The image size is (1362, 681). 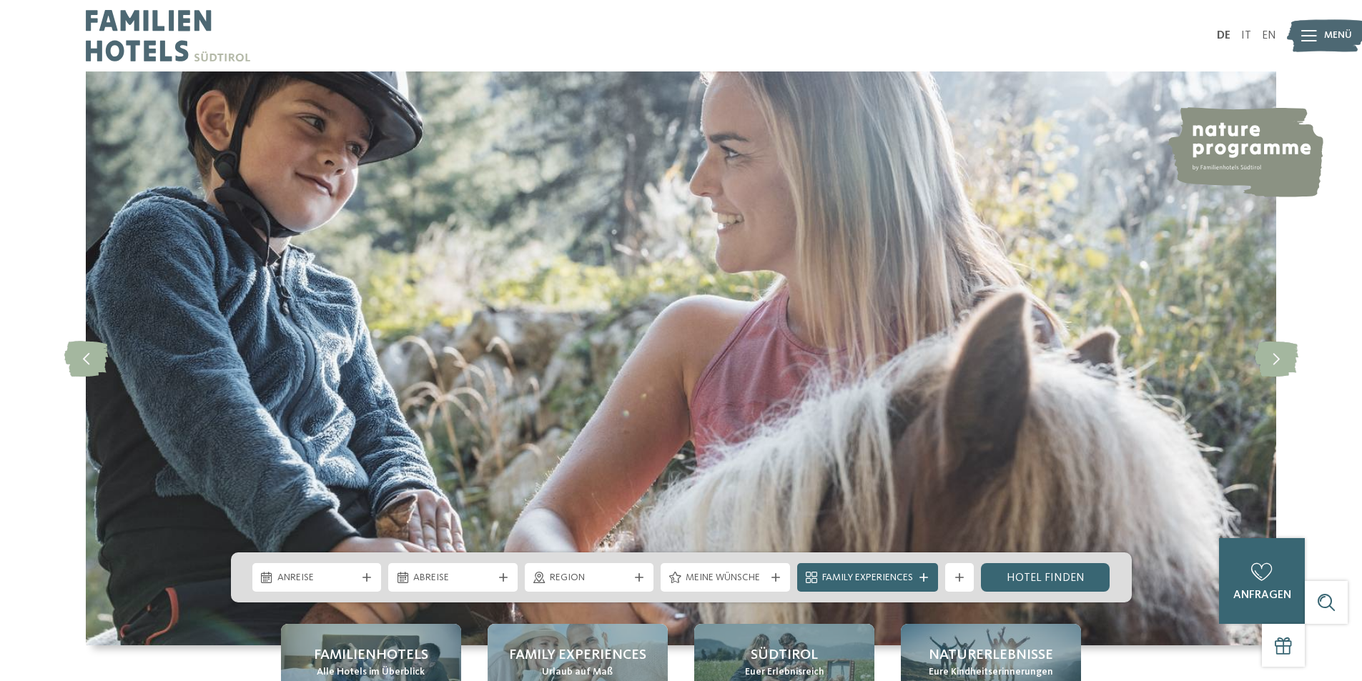 What do you see at coordinates (991, 673) in the screenshot?
I see `span: Eure Kindheitserinnerungen` at bounding box center [991, 673].